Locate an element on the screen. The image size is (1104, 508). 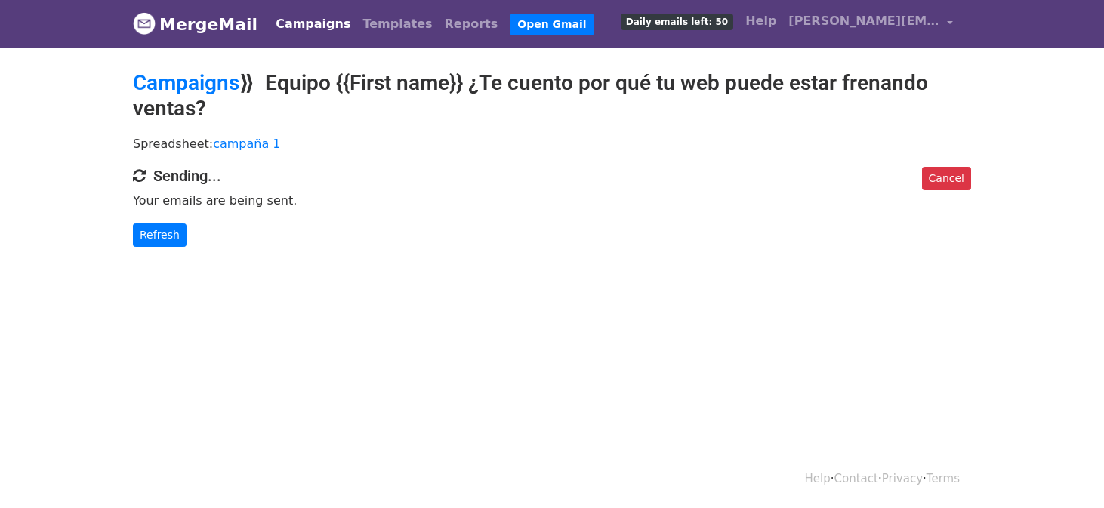
a: Open Gmail is located at coordinates (551, 24).